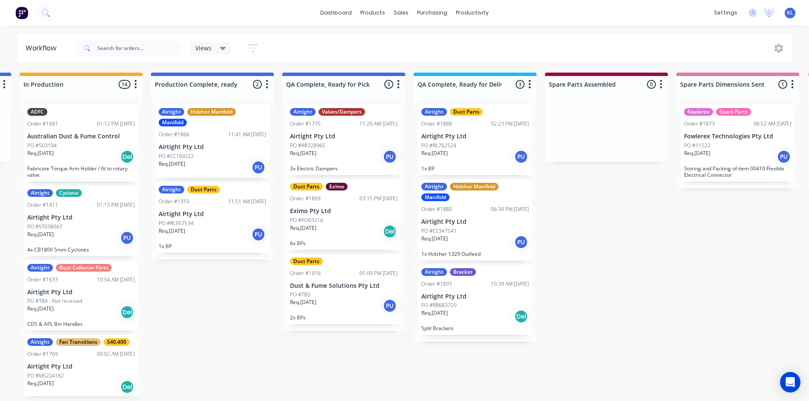 The width and height of the screenshot is (809, 401). Describe the element at coordinates (439, 145) in the screenshot. I see `p: PO #RL762524` at that location.